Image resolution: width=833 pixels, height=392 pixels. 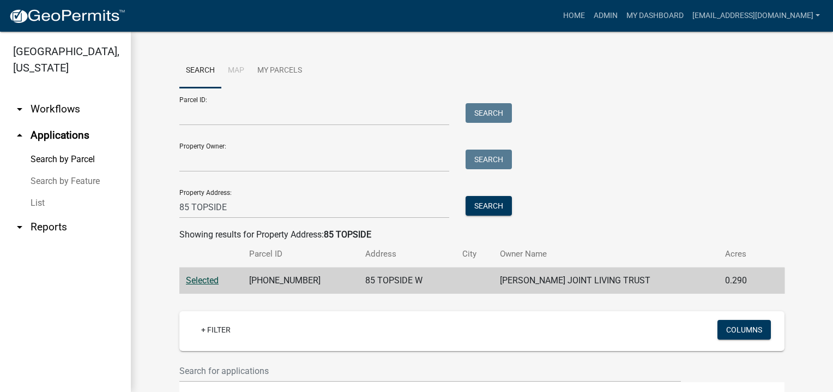 I want to click on i: arrow_drop_up, so click(x=20, y=135).